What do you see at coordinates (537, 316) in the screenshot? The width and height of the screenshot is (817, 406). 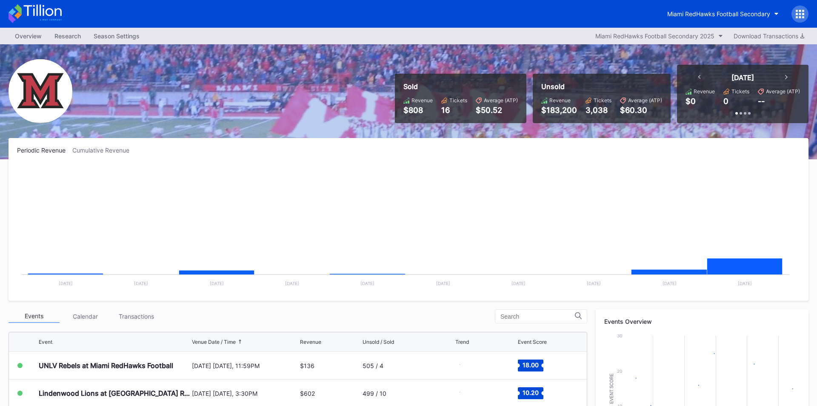 I see `input: Search` at bounding box center [537, 316].